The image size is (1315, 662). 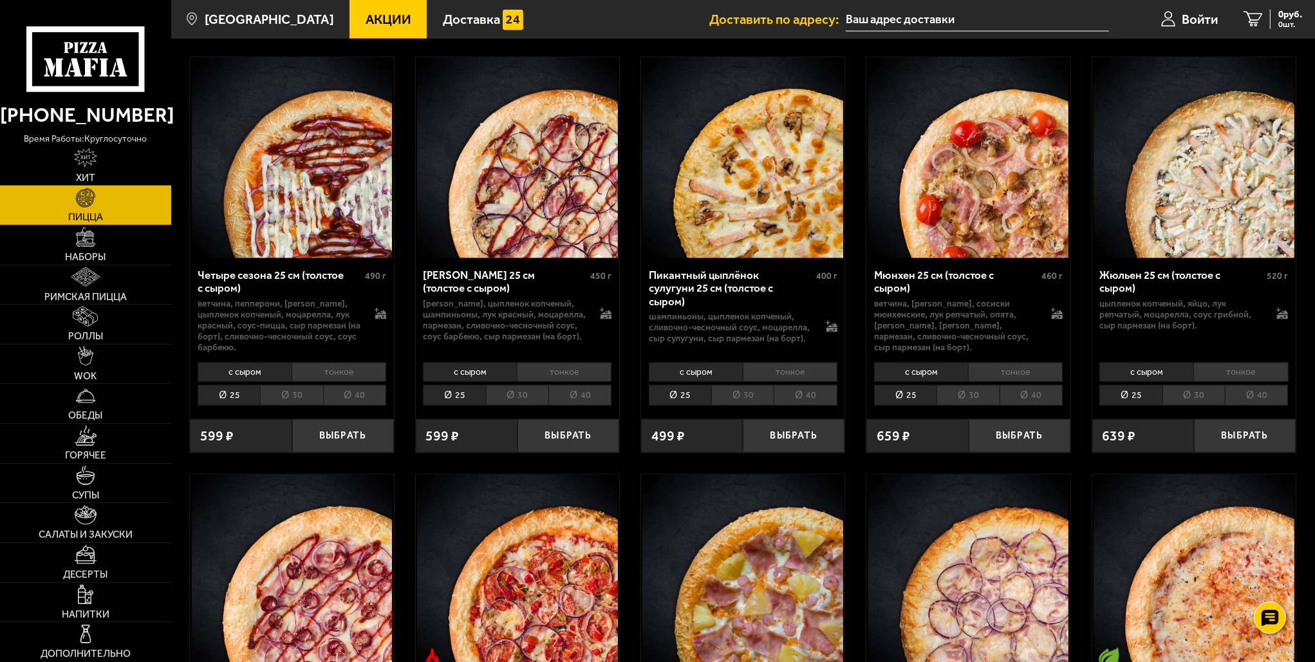 I want to click on span: 460 г, so click(x=1052, y=276).